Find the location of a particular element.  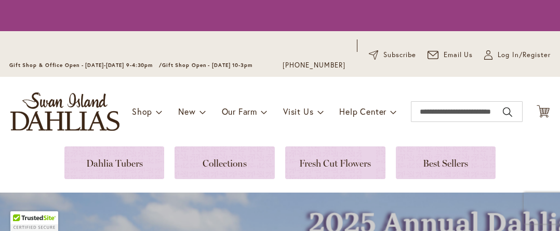

a: Subscribe is located at coordinates (392, 55).